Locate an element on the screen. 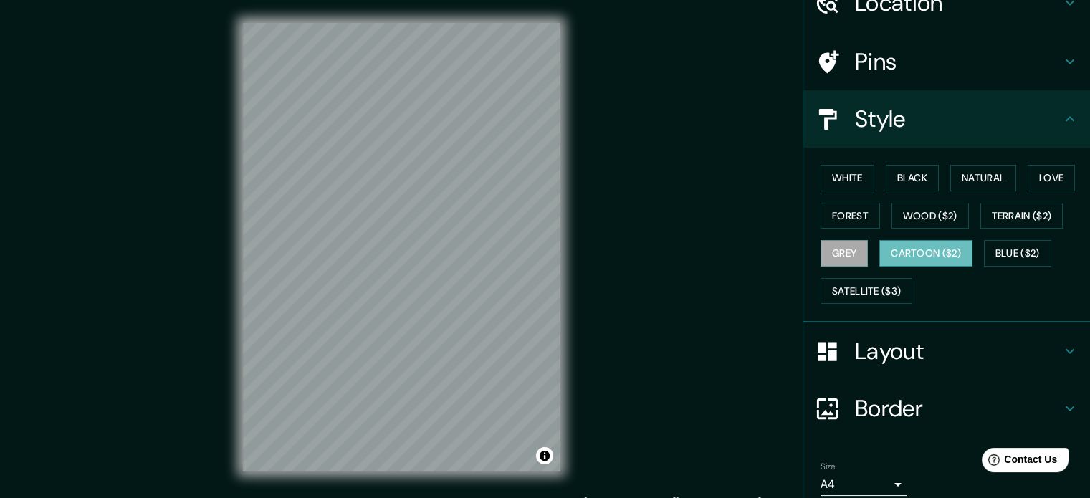 The height and width of the screenshot is (498, 1090). button: Natural is located at coordinates (984, 178).